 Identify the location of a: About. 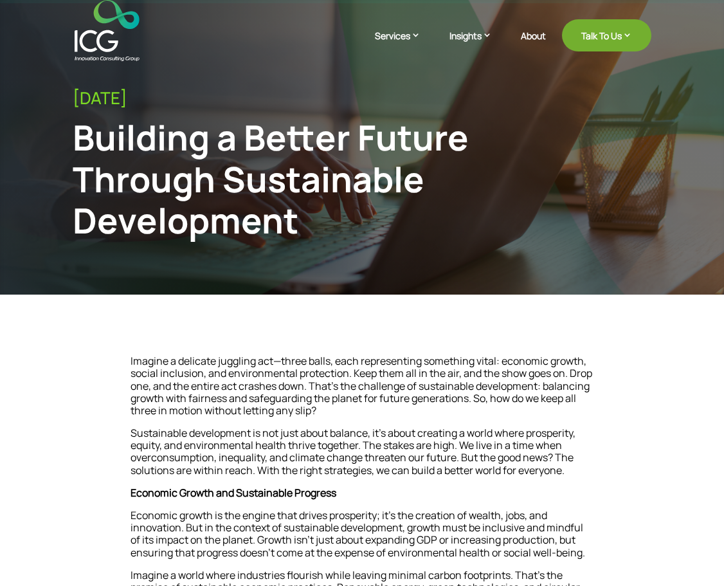
(533, 46).